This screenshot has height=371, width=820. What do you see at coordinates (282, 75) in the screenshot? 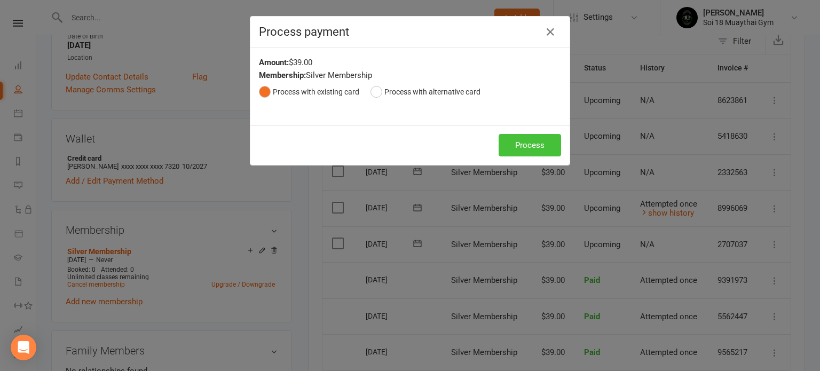
I see `strong: Membership:` at bounding box center [282, 75].